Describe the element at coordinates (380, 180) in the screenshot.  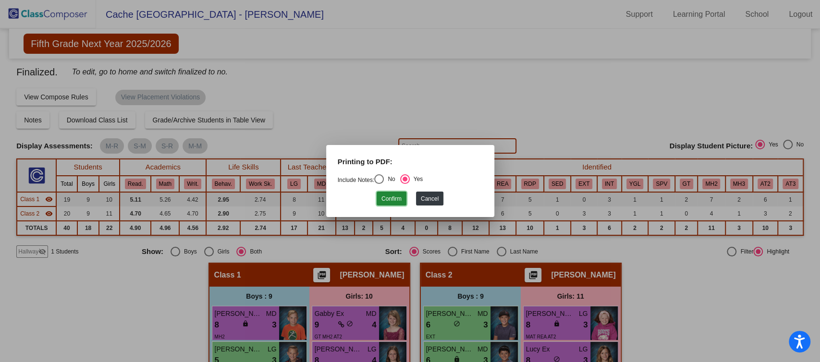
I see `mat-radio-group: Select an option` at that location.